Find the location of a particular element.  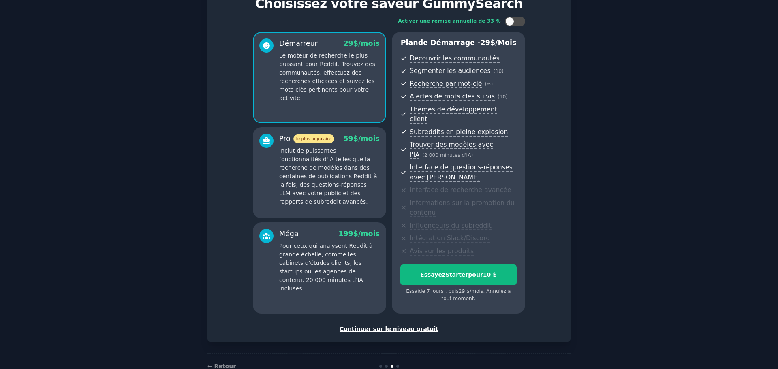

font: Plan is located at coordinates (409, 43).